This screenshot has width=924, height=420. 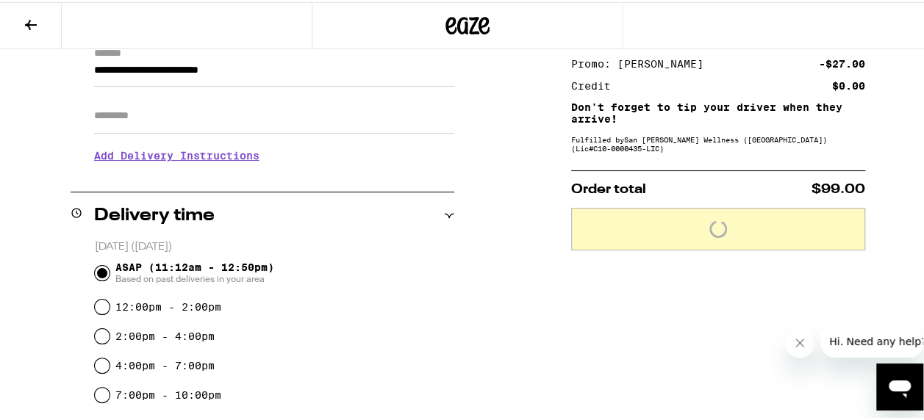 I want to click on div: $0.00, so click(x=848, y=84).